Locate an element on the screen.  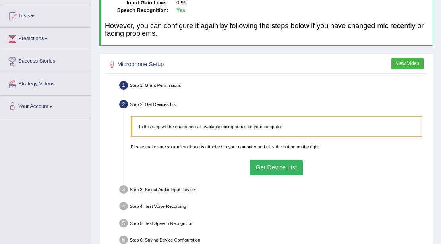
div: Step 3: Select Audio Input Device is located at coordinates (273, 191).